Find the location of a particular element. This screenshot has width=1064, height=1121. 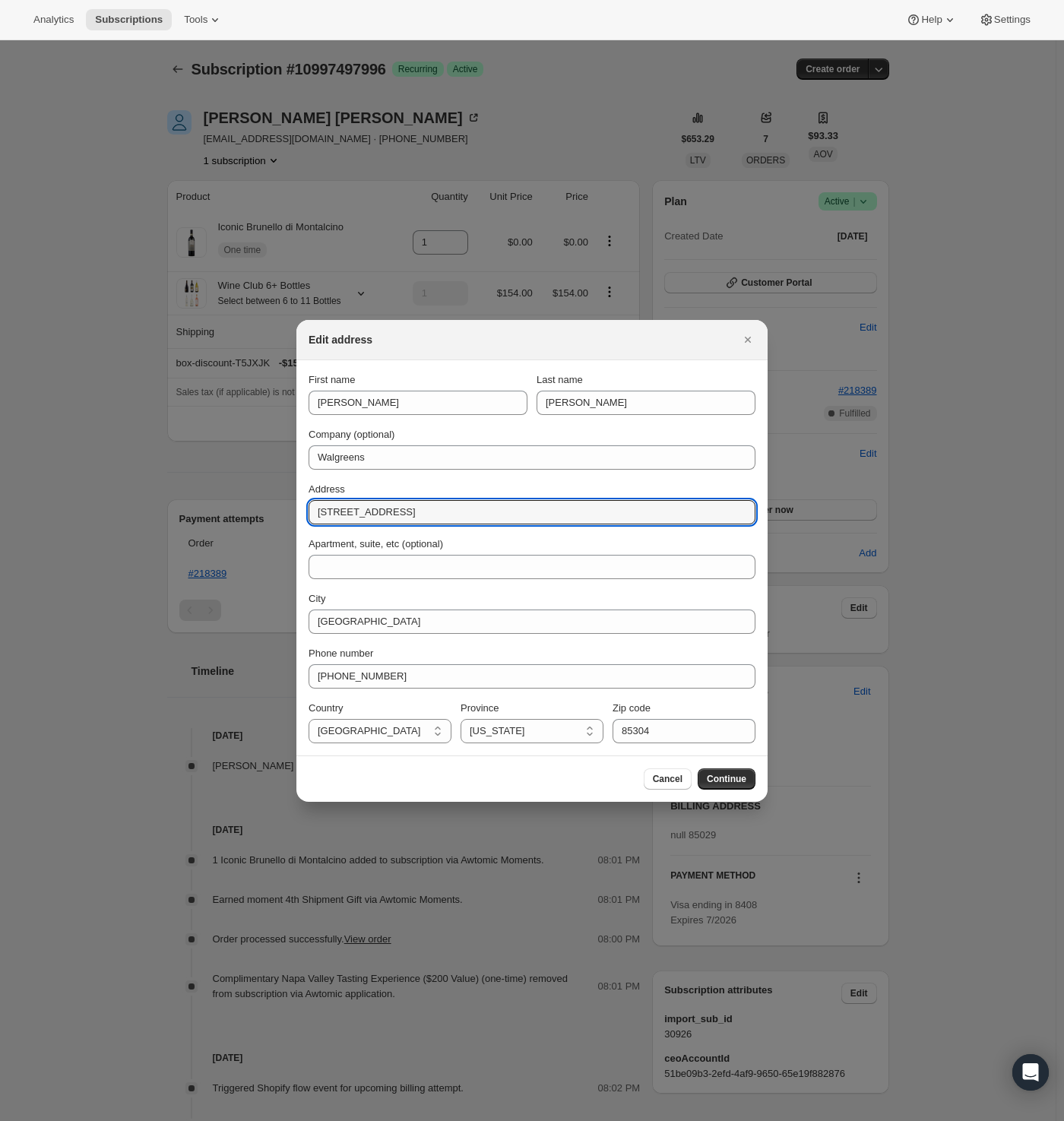

button: Tools is located at coordinates (202, 20).